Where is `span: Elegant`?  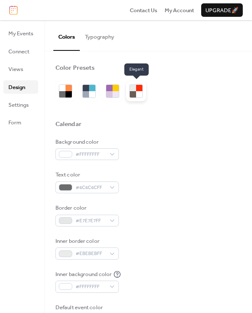
span: Elegant is located at coordinates (136, 70).